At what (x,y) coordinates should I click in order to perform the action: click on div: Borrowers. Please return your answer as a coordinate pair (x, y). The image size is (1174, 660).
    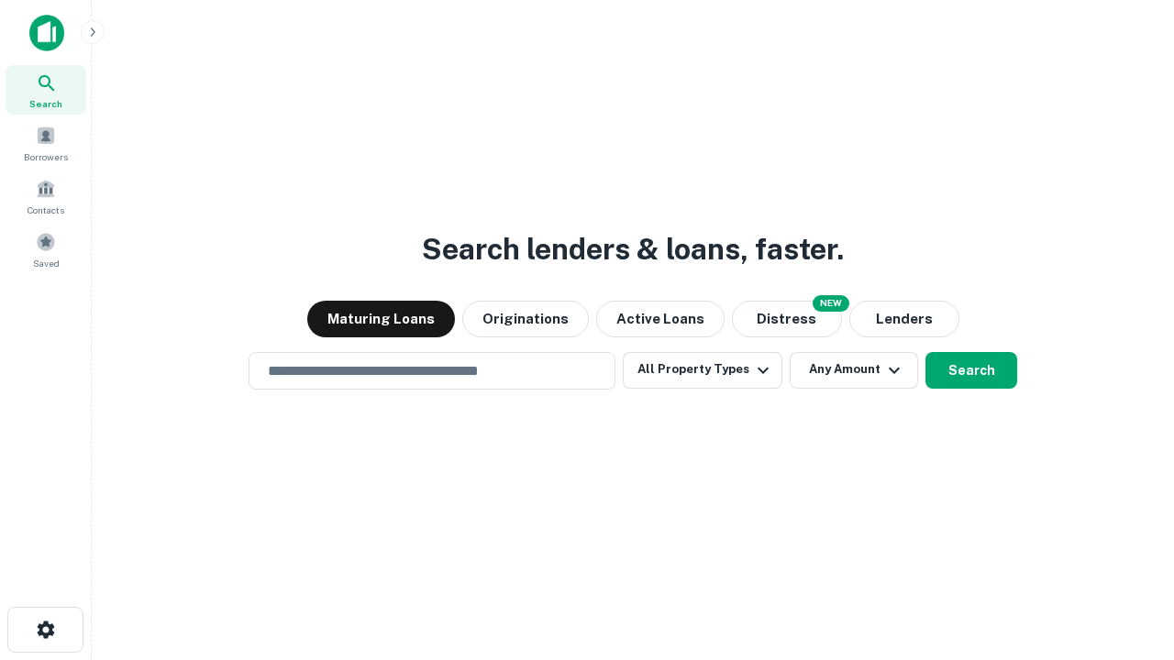
    Looking at the image, I should click on (46, 143).